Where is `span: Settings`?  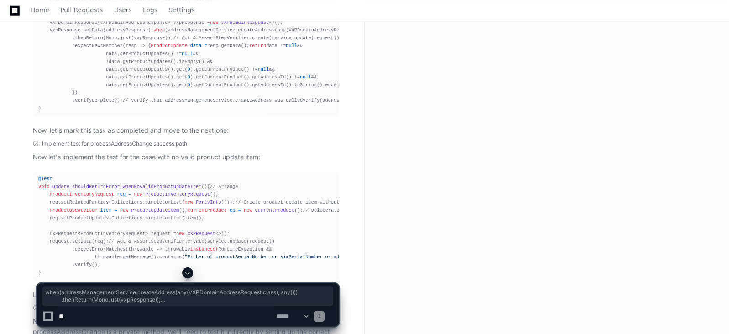 span: Settings is located at coordinates (181, 10).